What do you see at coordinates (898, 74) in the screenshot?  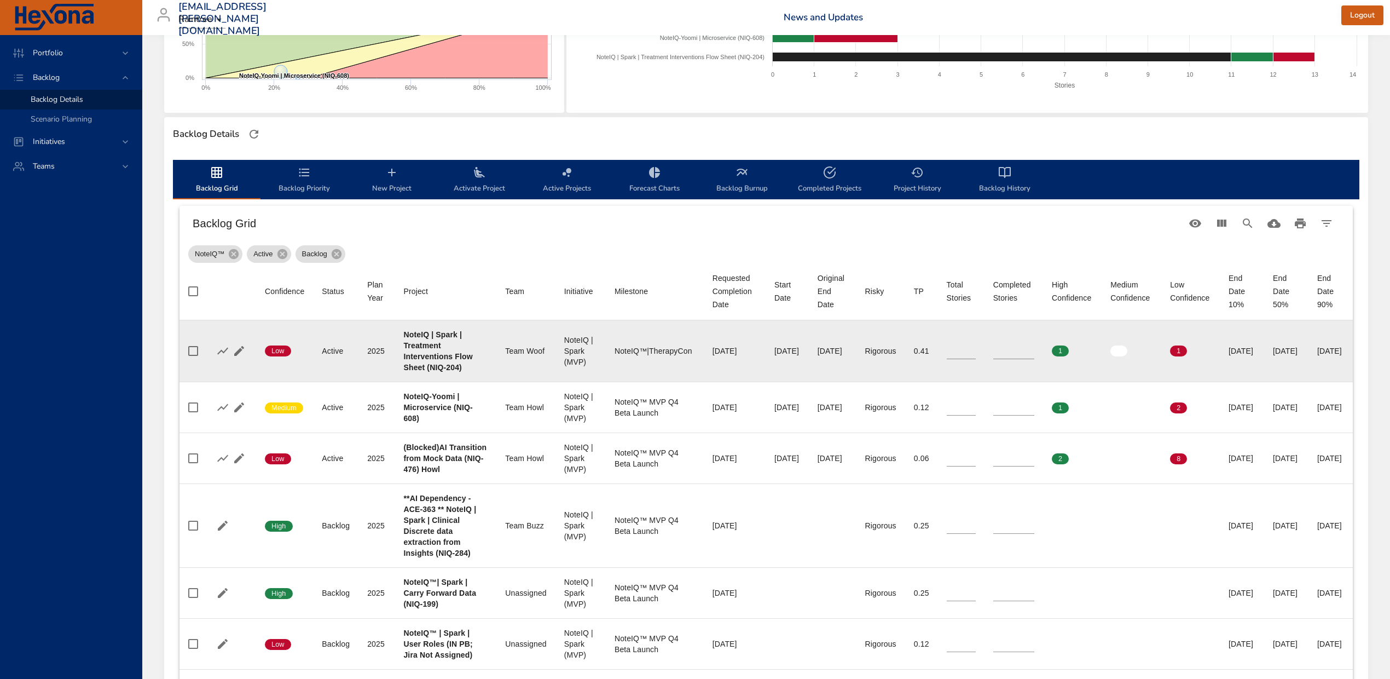 I see `text: 3` at bounding box center [898, 74].